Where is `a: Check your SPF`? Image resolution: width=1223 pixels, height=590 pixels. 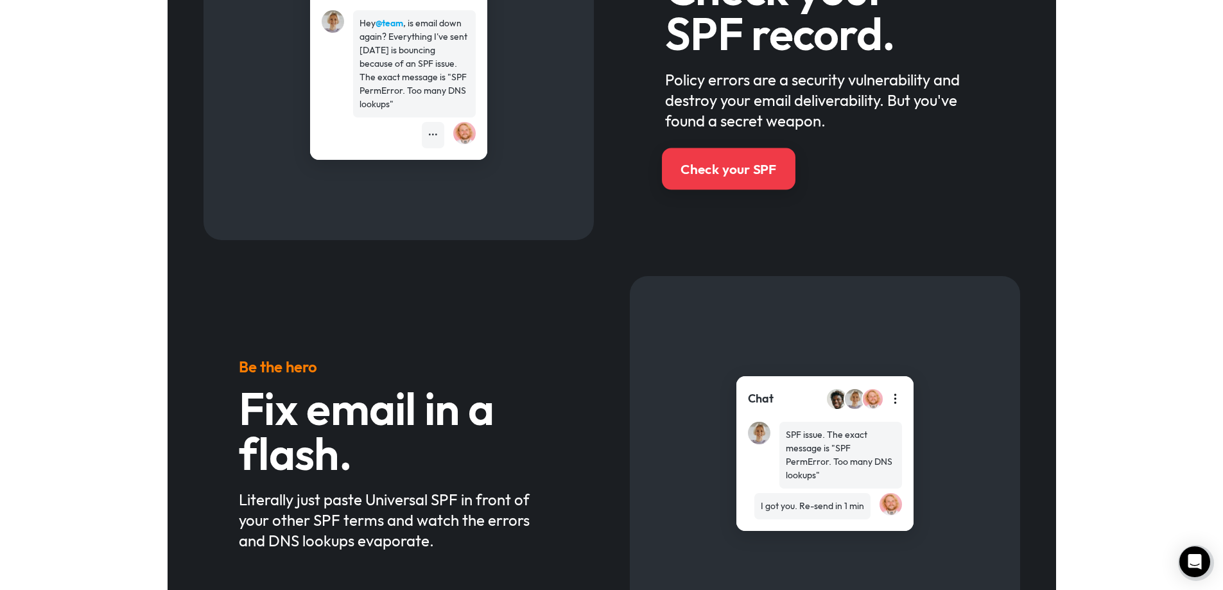 a: Check your SPF is located at coordinates (728, 168).